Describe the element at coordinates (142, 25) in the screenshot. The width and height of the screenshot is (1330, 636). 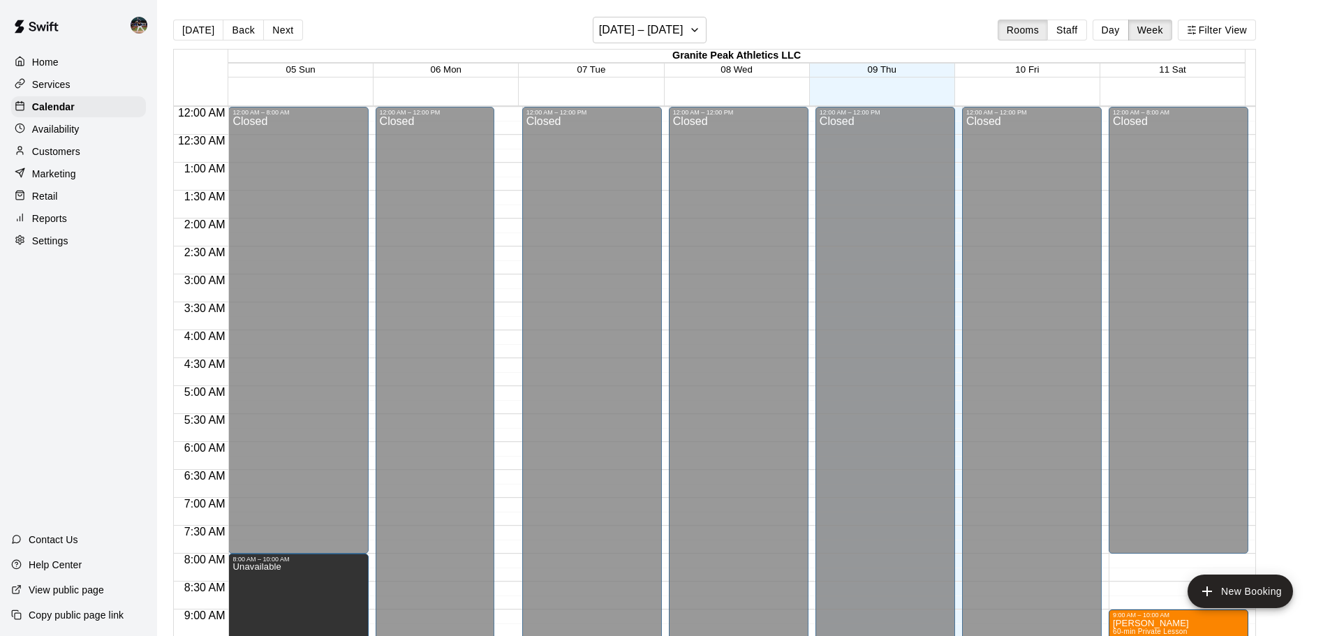
I see `div: Nolan Gilbert` at that location.